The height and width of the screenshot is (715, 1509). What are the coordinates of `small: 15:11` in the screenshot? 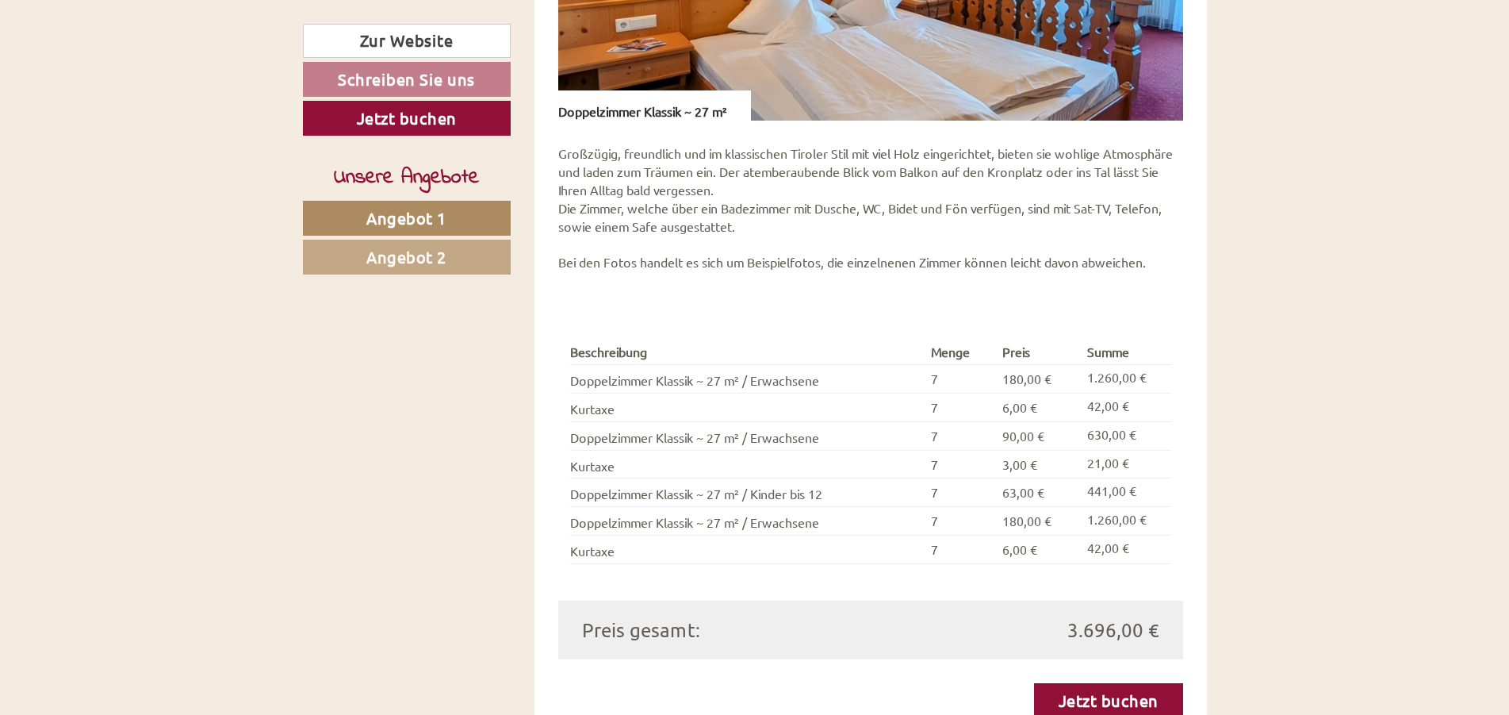 It's located at (209, 189).